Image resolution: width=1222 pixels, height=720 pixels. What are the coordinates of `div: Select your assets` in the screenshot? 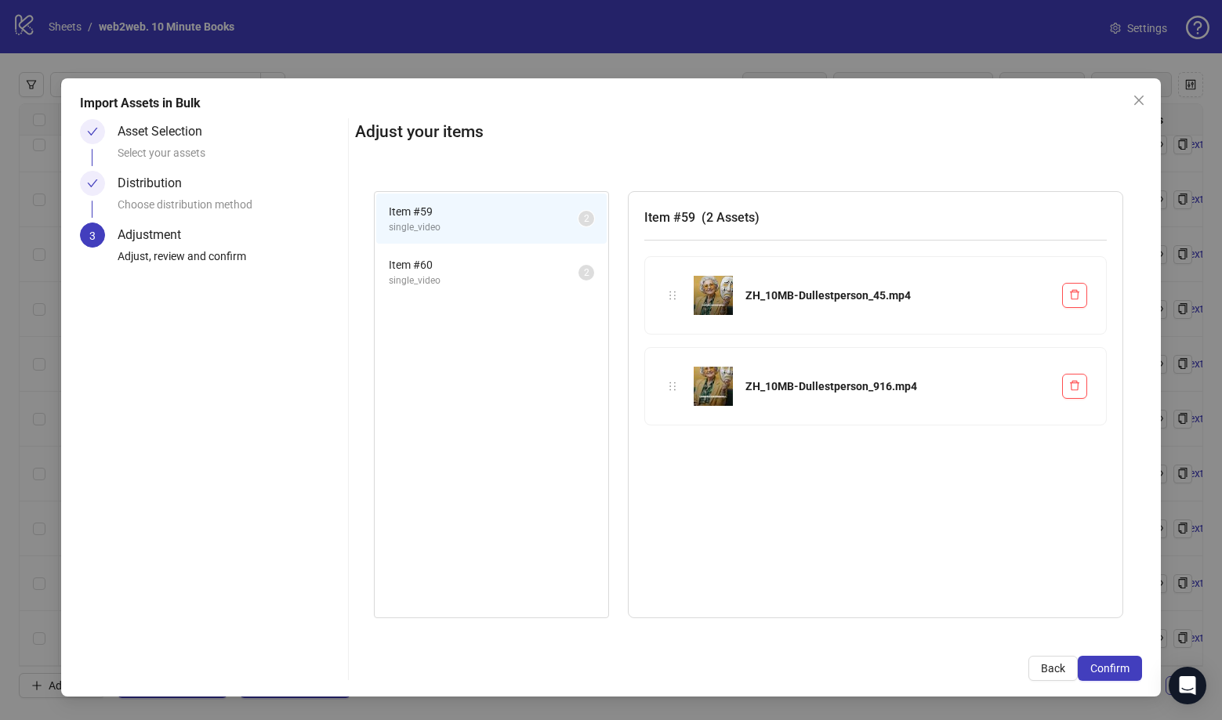 It's located at (230, 158).